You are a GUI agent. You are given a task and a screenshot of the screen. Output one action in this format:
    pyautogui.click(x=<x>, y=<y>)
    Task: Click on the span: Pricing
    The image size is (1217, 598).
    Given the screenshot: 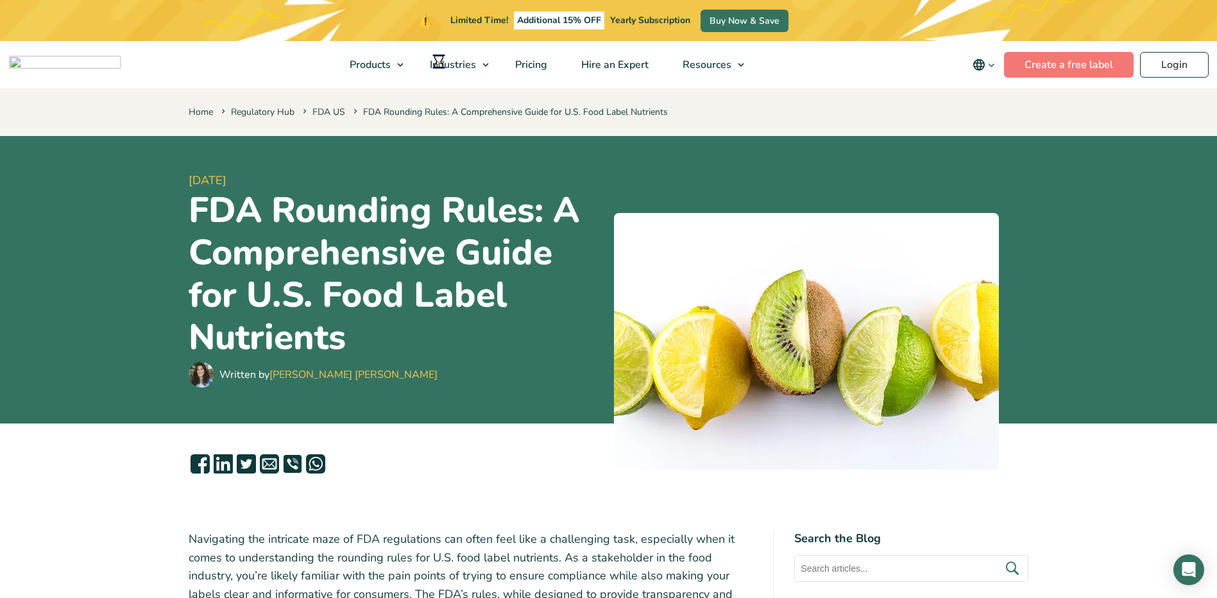 What is the action you would take?
    pyautogui.click(x=530, y=65)
    